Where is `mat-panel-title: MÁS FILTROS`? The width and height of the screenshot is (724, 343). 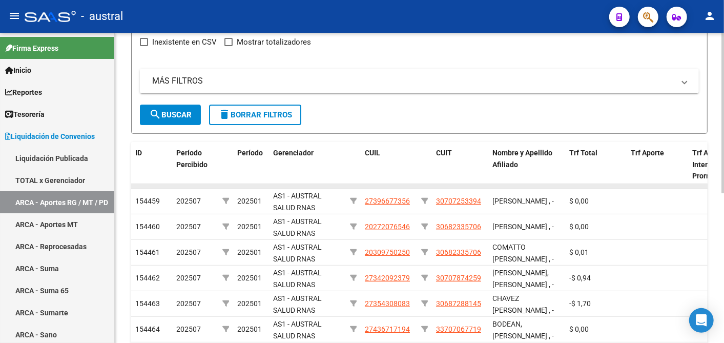 mat-panel-title: MÁS FILTROS is located at coordinates (413, 81).